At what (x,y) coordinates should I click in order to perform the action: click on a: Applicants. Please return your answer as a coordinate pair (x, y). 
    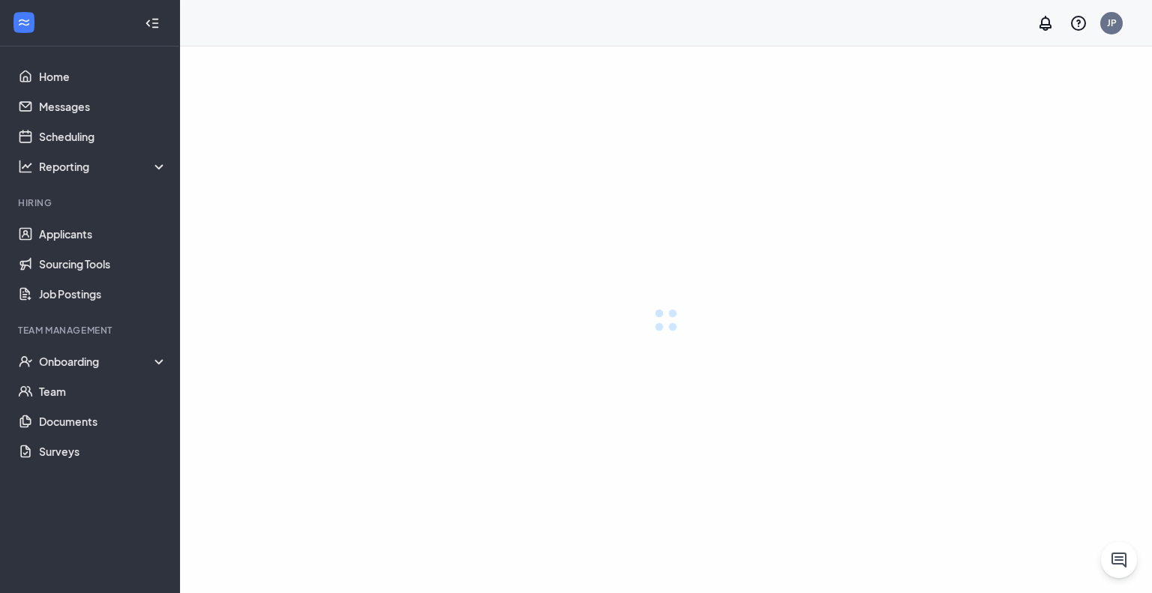
    Looking at the image, I should click on (103, 234).